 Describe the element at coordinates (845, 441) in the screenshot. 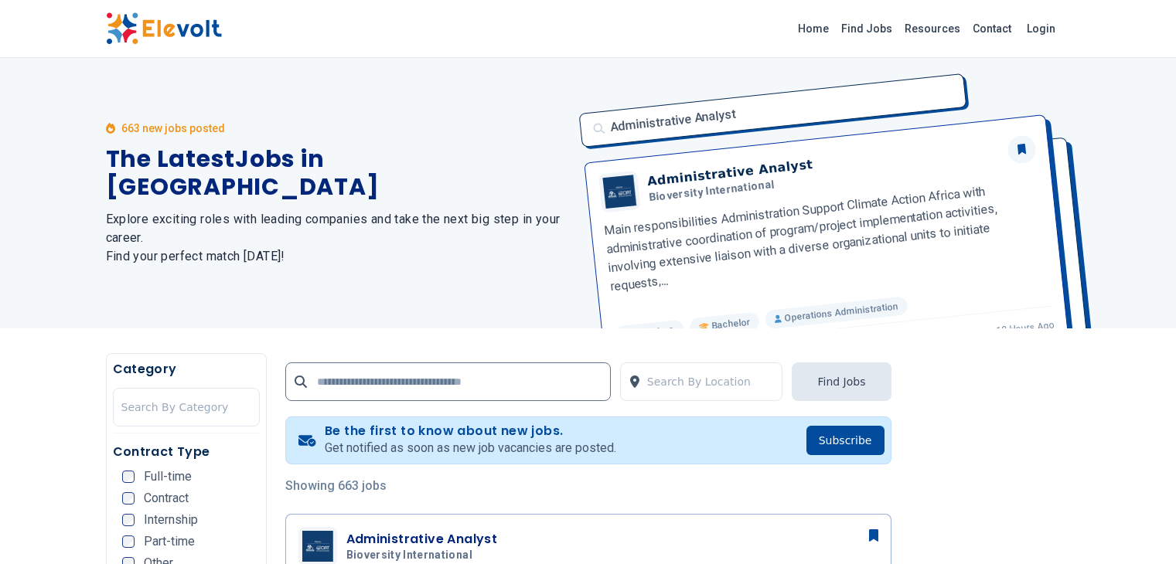

I see `button: Subscribe` at that location.